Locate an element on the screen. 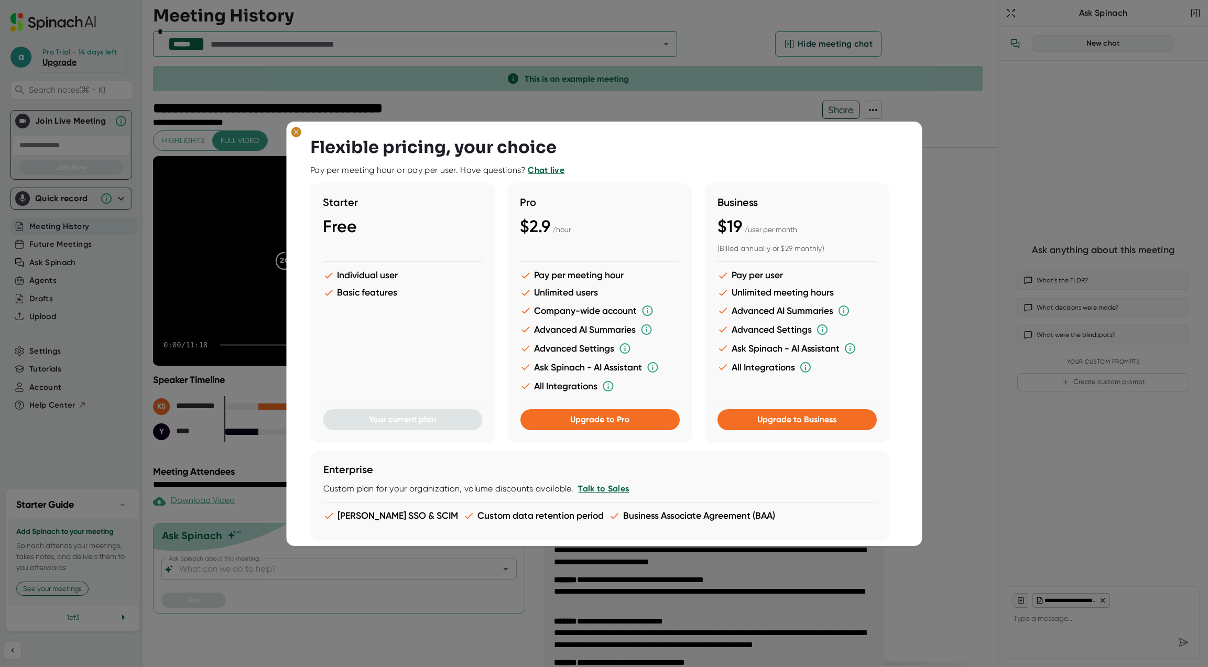 This screenshot has height=667, width=1208. h3: Enterprise is located at coordinates (600, 470).